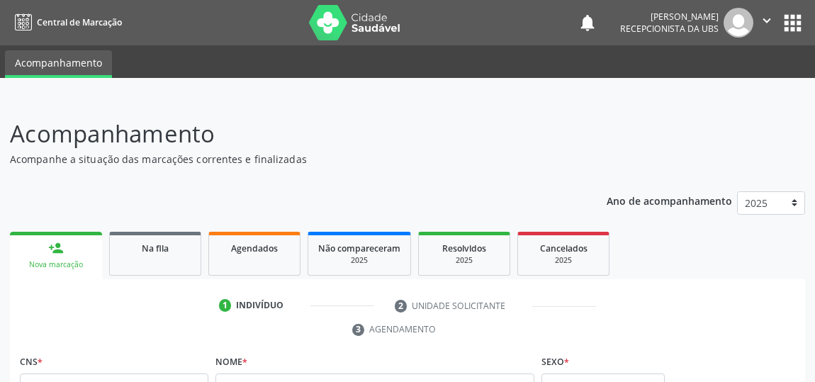 The image size is (815, 382). What do you see at coordinates (288, 134) in the screenshot?
I see `p: Acompanhamento` at bounding box center [288, 134].